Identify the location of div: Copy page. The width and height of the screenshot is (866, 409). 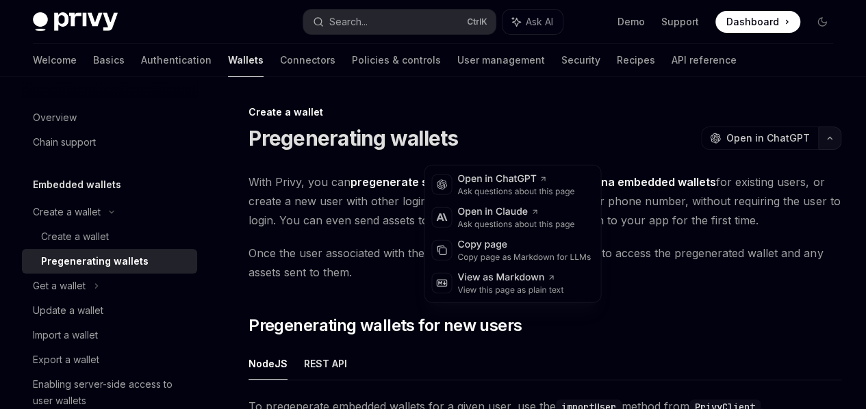
(524, 245).